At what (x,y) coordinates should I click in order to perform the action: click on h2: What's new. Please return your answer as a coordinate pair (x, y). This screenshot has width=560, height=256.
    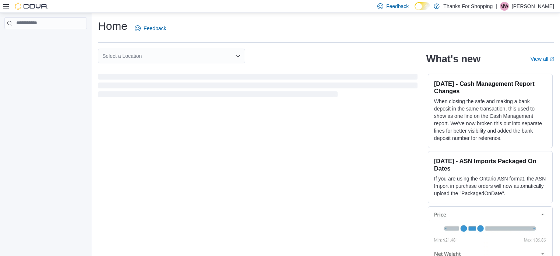
    Looking at the image, I should click on (453, 59).